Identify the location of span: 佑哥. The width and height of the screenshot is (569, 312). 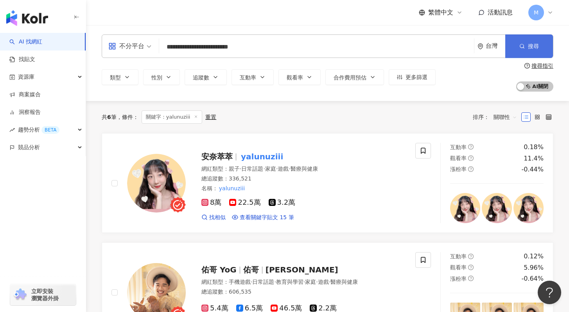
(251, 269).